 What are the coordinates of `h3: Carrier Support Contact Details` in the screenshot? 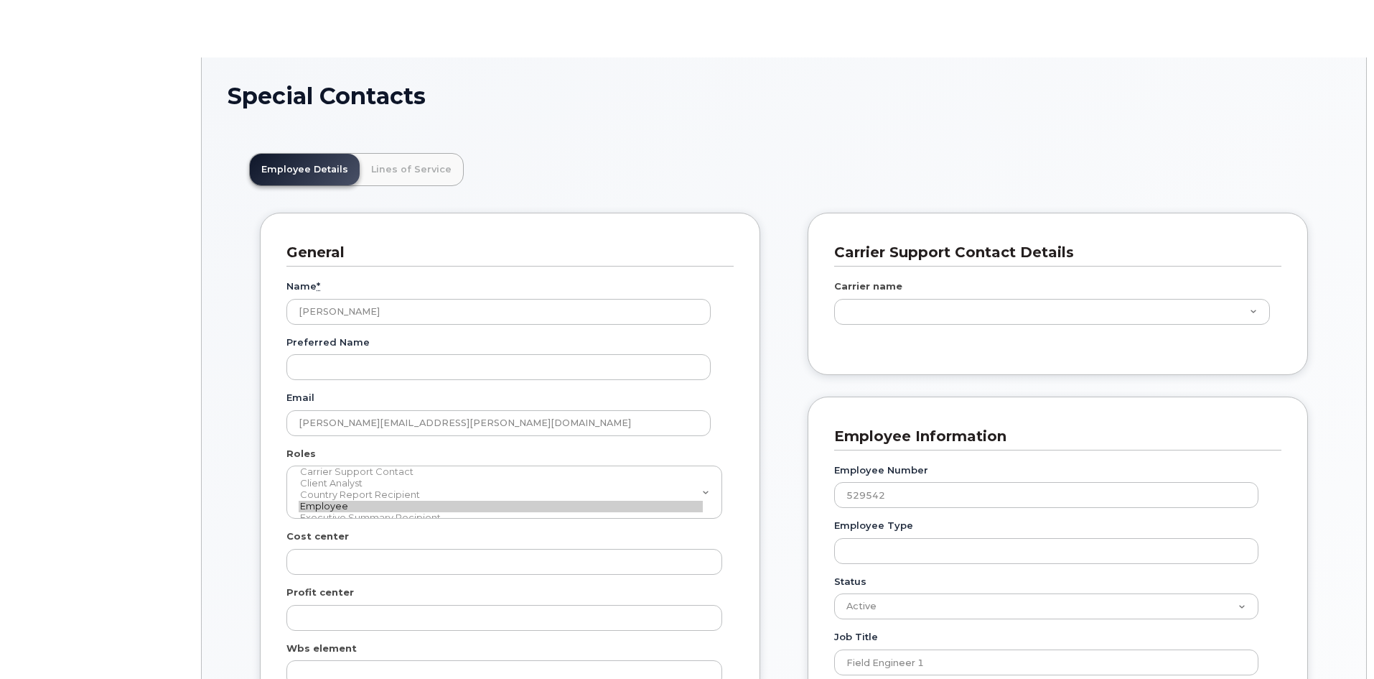 It's located at (1053, 252).